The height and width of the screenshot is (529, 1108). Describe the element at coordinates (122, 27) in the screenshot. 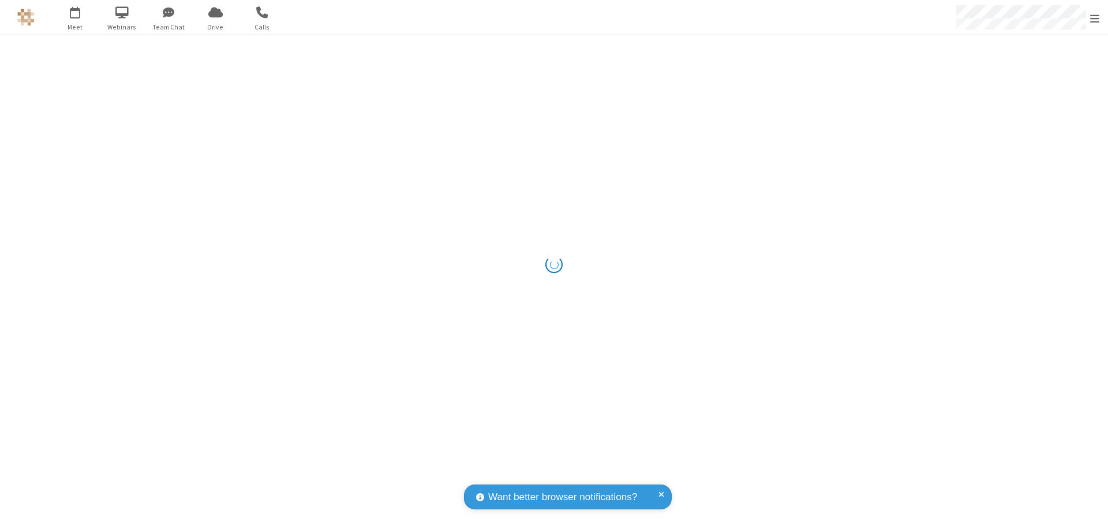

I see `span: Webinars` at that location.